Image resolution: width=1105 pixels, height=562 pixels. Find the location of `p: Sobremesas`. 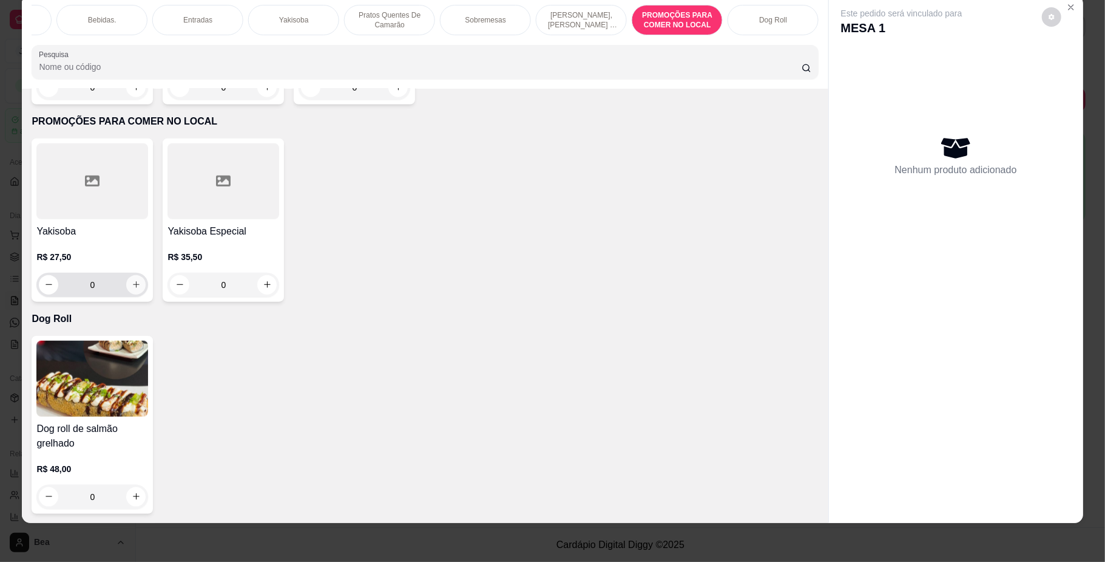

p: Sobremesas is located at coordinates (486, 20).